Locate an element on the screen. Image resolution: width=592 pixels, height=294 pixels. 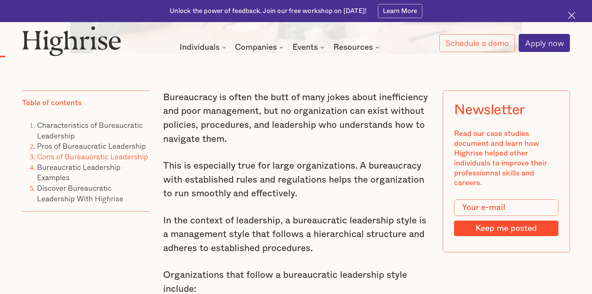
a: Schedule a demo is located at coordinates (477, 43).